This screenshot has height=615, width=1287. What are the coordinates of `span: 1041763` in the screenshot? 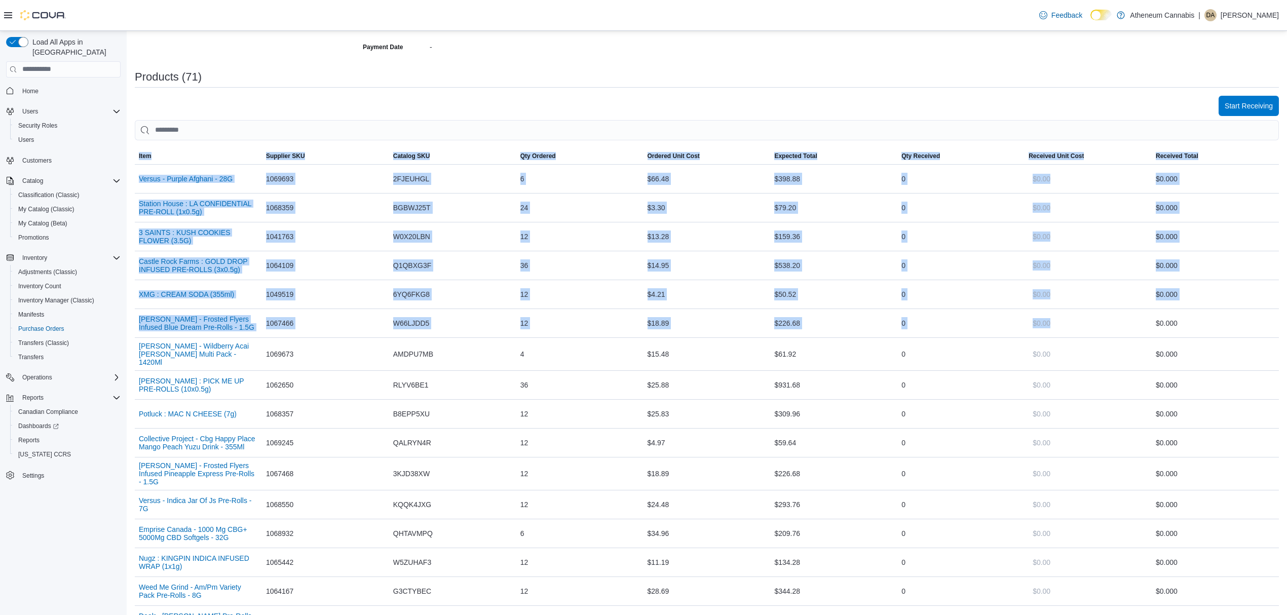 It's located at (280, 237).